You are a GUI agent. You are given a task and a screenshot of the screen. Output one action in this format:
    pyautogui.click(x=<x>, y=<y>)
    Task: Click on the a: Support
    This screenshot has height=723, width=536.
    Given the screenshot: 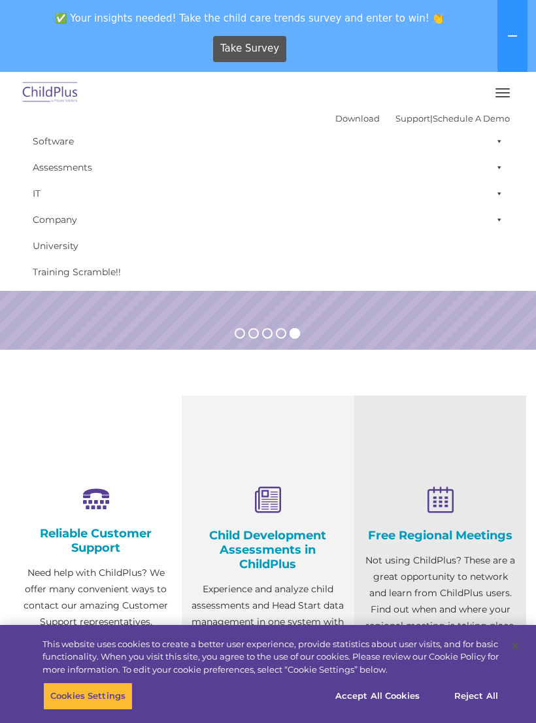 What is the action you would take?
    pyautogui.click(x=413, y=118)
    